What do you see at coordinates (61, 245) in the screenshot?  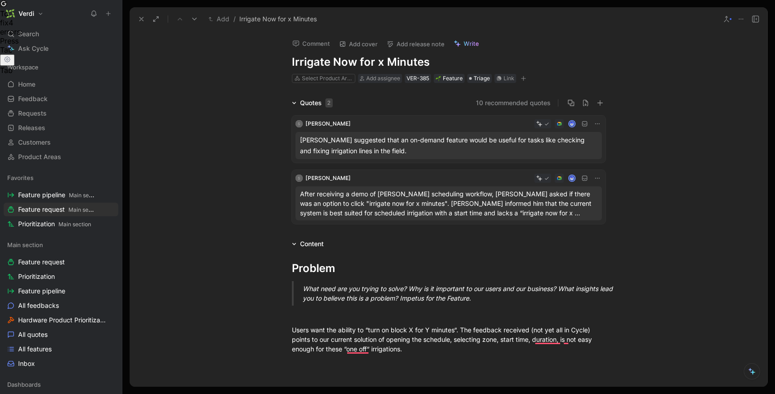 I see `div: Main section` at bounding box center [61, 245].